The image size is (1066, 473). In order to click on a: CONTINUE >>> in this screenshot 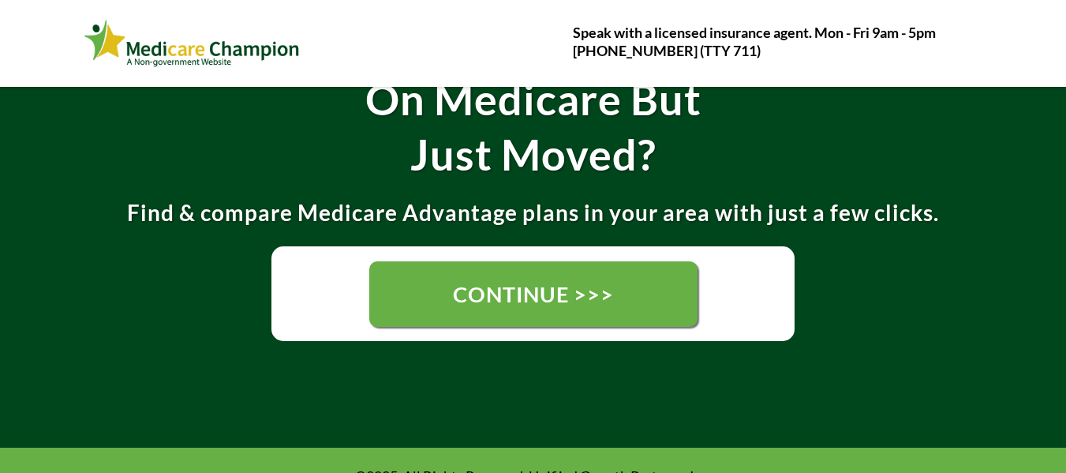, I will do `click(533, 293)`.